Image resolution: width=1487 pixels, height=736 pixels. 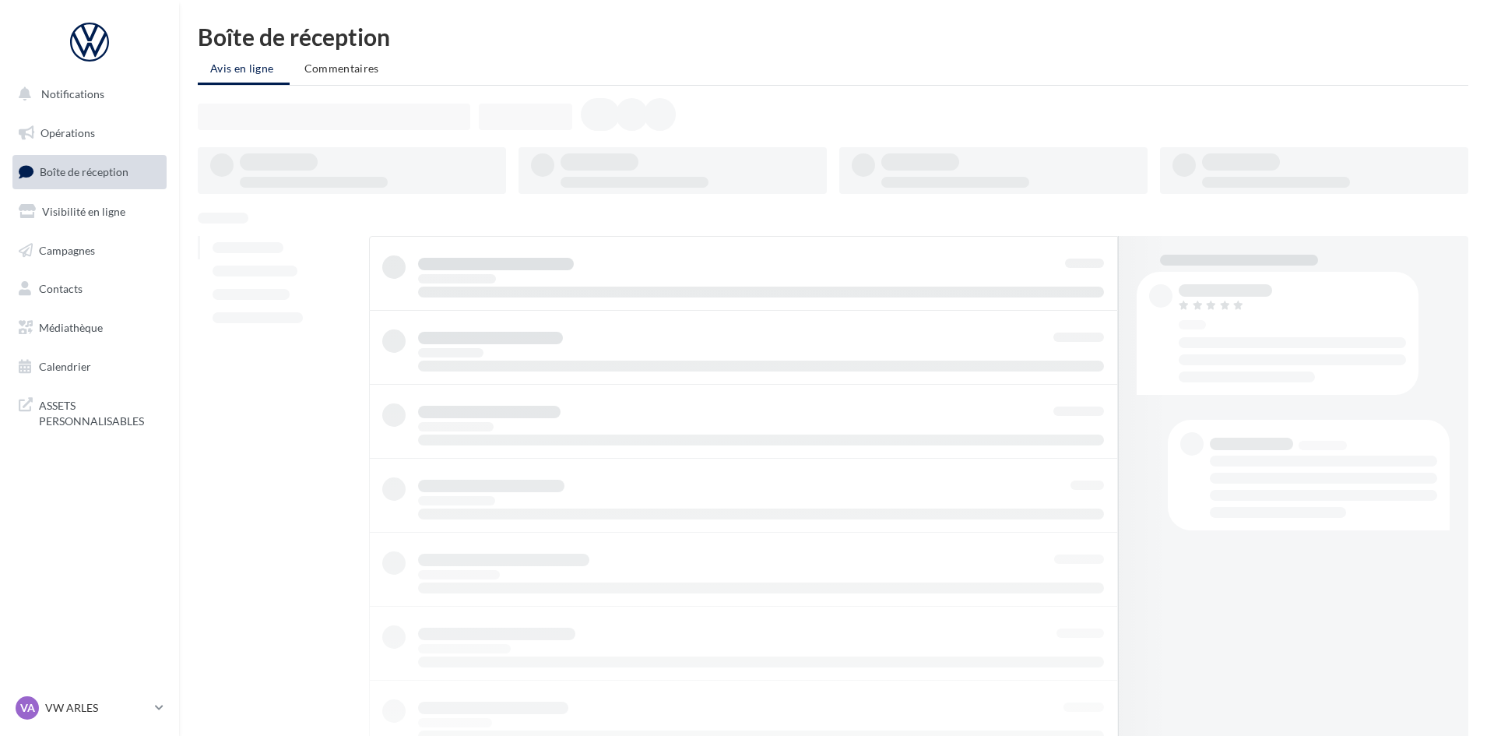 I want to click on span: Visibilité en ligne, so click(x=83, y=211).